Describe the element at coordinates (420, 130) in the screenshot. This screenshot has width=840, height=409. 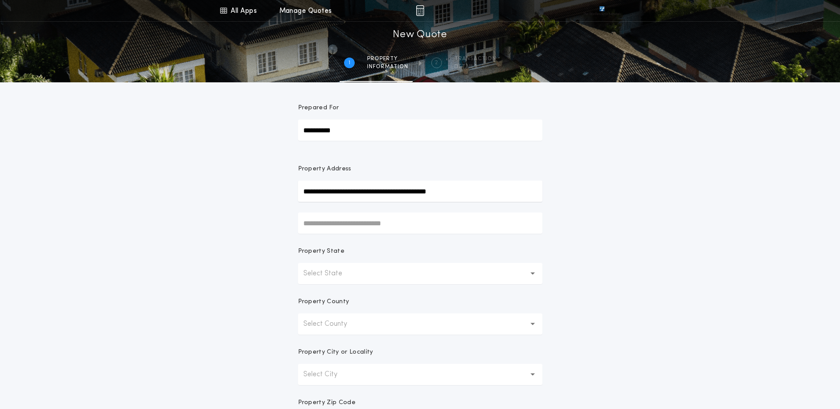
I see `input: Prepared For` at that location.